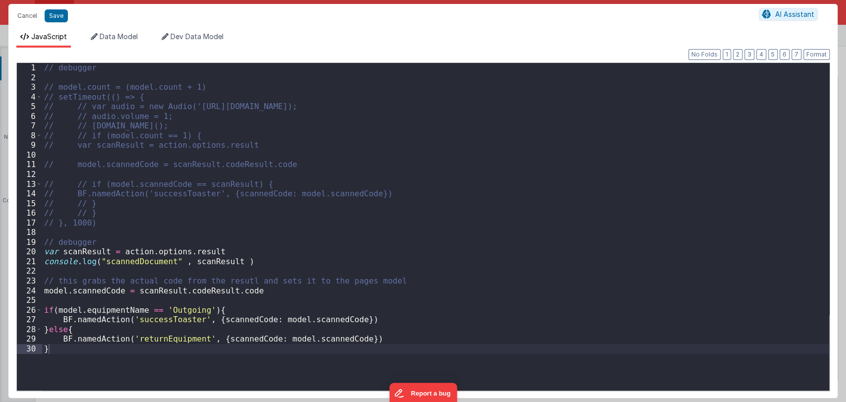 The image size is (846, 402). I want to click on span: AI Assistant, so click(795, 14).